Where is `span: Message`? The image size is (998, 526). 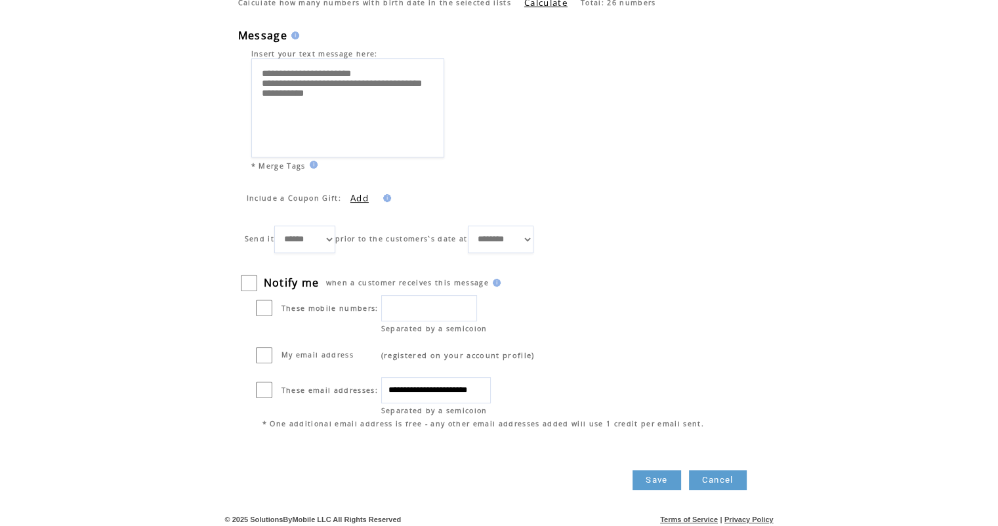
span: Message is located at coordinates (262, 35).